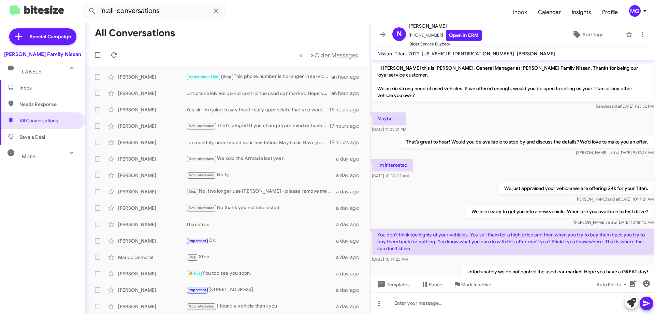 This screenshot has width=655, height=314. Describe the element at coordinates (520, 12) in the screenshot. I see `a: Inbox` at that location.